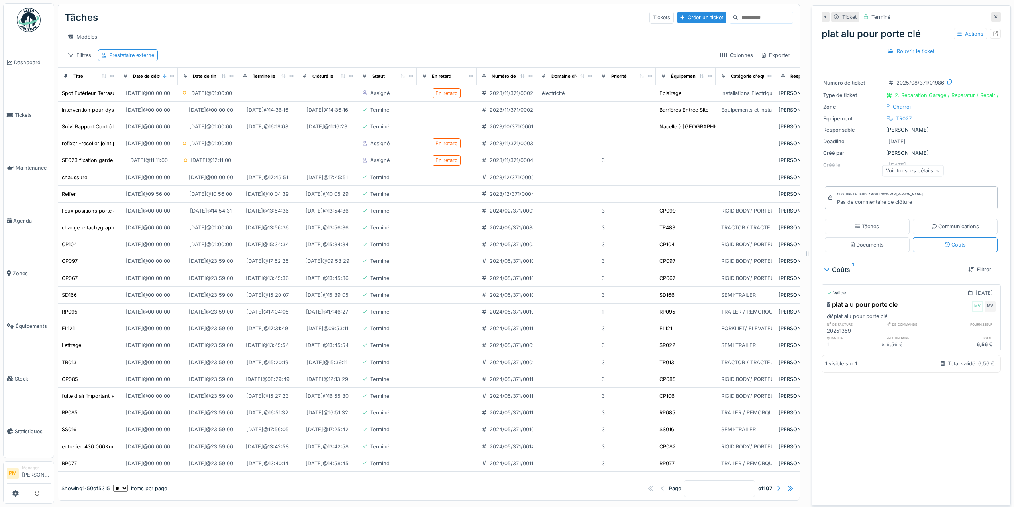 The height and width of the screenshot is (507, 1014). Describe the element at coordinates (854, 338) in the screenshot. I see `h6: quantité` at that location.